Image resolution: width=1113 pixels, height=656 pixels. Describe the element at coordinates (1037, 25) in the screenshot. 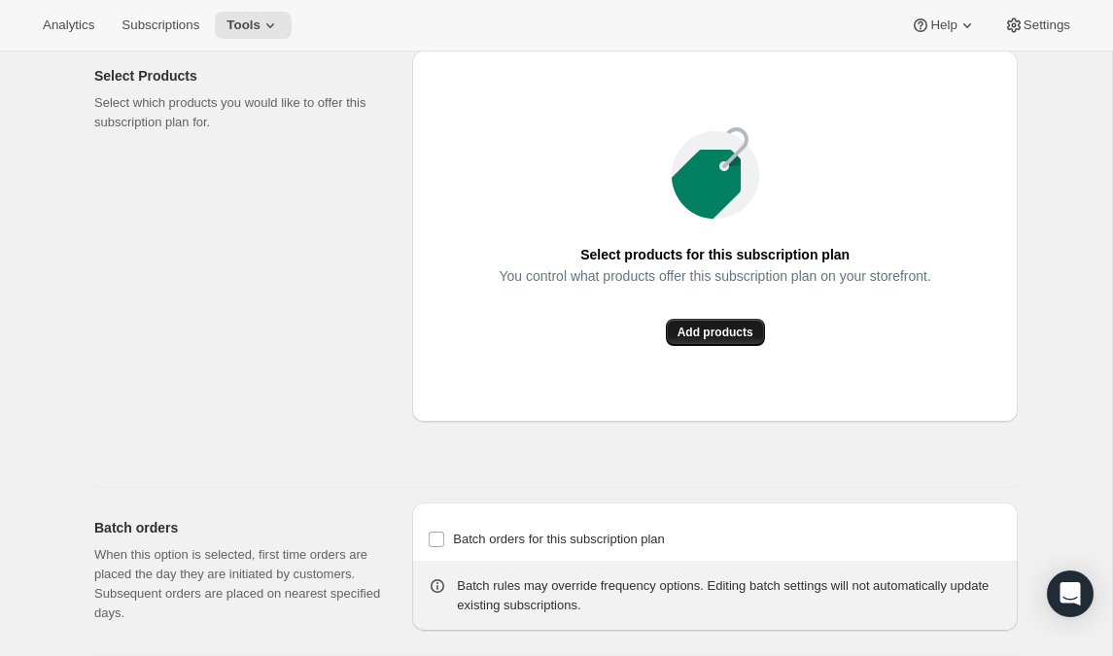

I see `button: Settings` at that location.